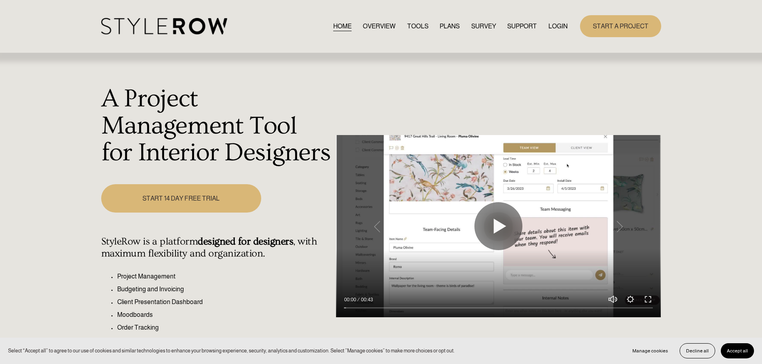  I want to click on p: Client Presentation Dashboard, so click(224, 302).